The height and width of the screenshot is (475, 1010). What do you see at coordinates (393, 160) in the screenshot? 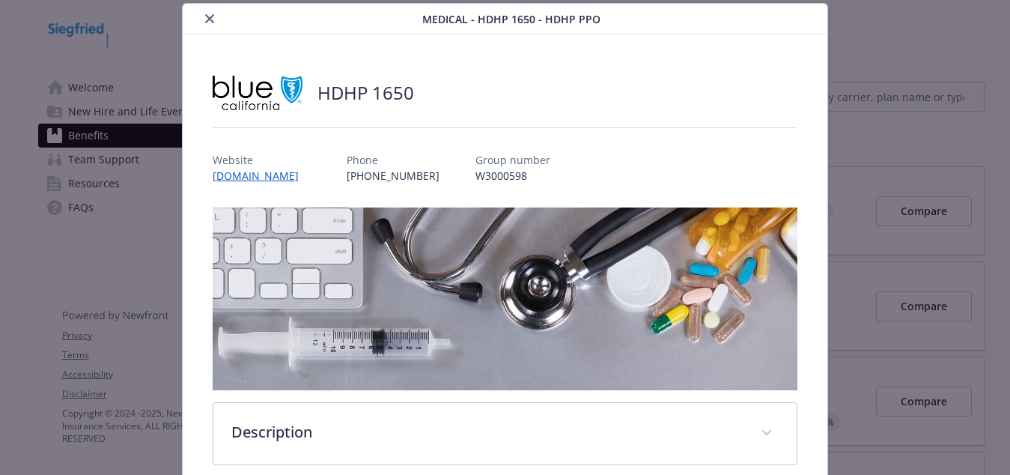
I see `p: Phone` at bounding box center [393, 160].